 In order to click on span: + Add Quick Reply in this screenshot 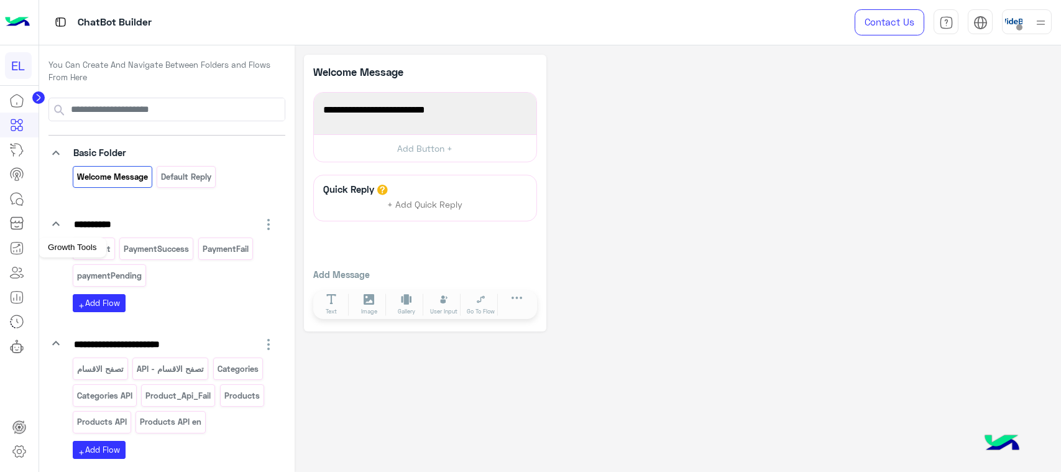, I will do `click(424, 204)`.